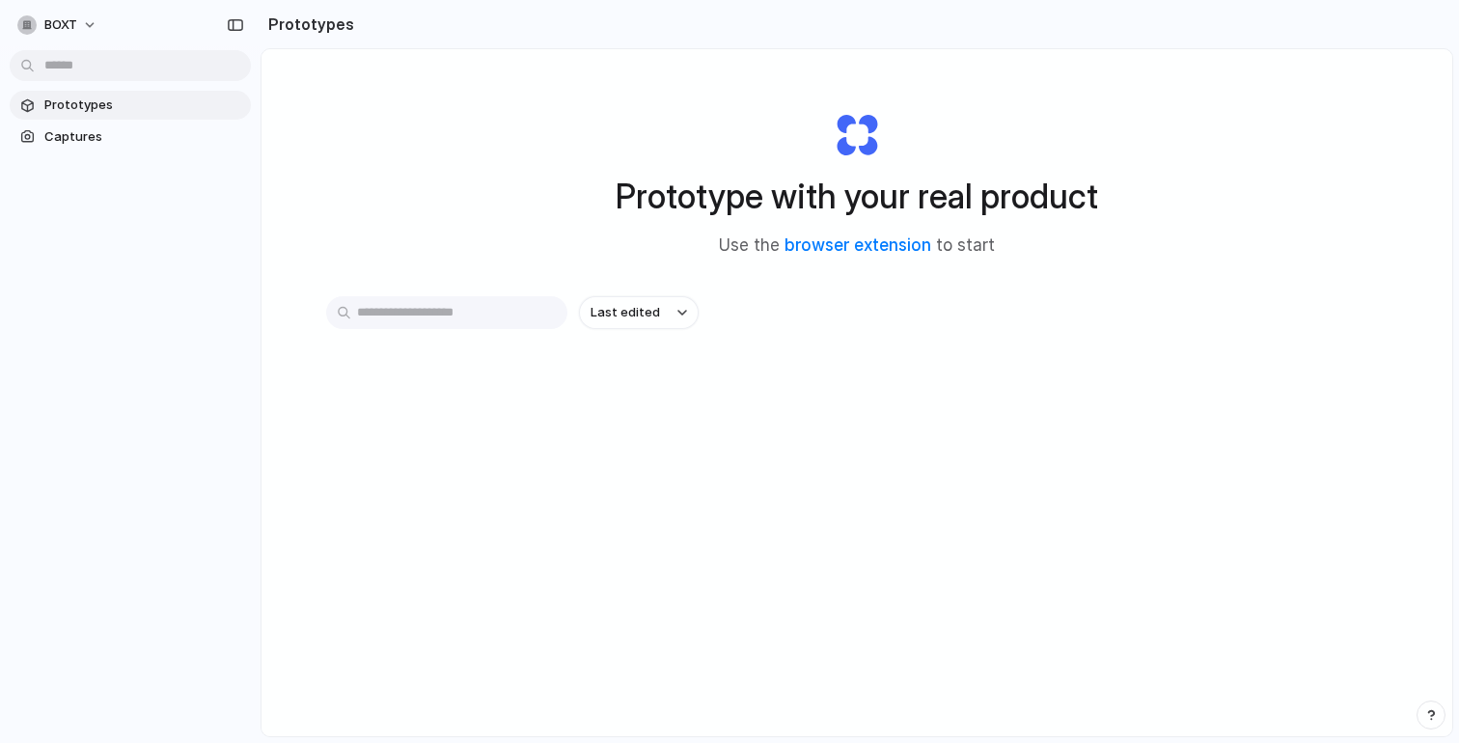  Describe the element at coordinates (857, 196) in the screenshot. I see `h1: Prototype with your real product` at that location.